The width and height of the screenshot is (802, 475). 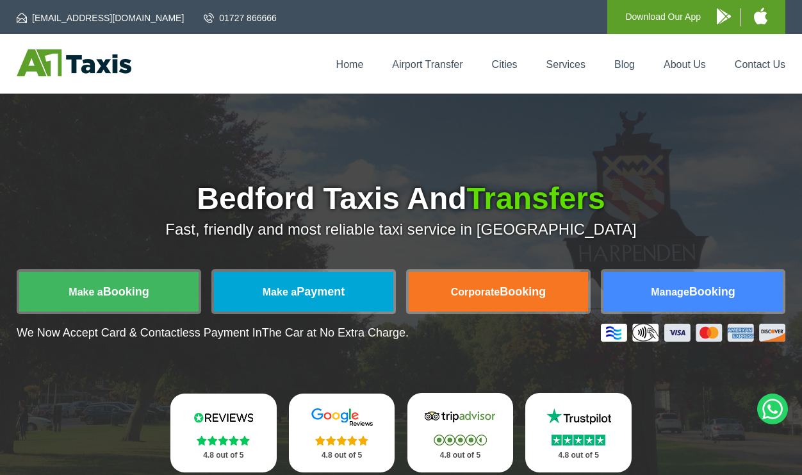 I want to click on span: Transfers, so click(x=536, y=198).